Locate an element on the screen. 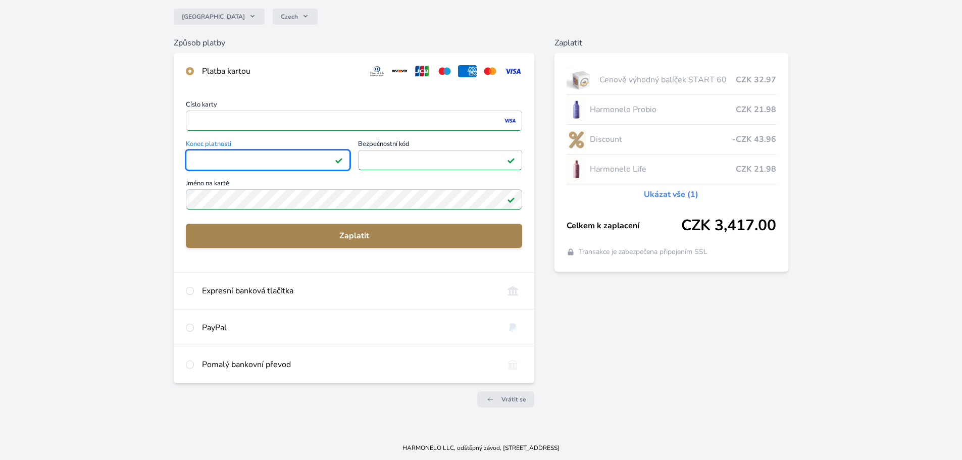  input: Jméno na kartěPlatné pole is located at coordinates (354, 199).